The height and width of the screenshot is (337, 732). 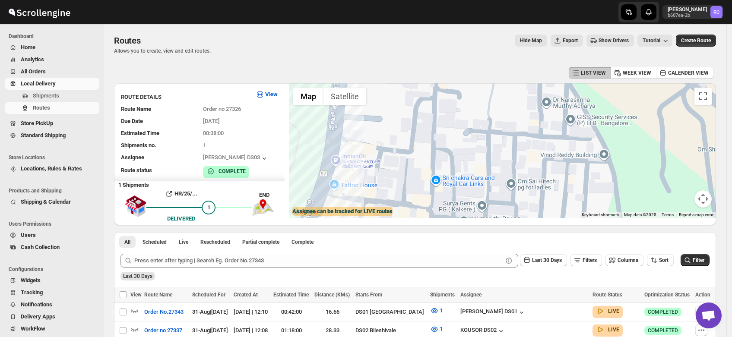 I want to click on button: Locations, Rules & Rates, so click(x=52, y=169).